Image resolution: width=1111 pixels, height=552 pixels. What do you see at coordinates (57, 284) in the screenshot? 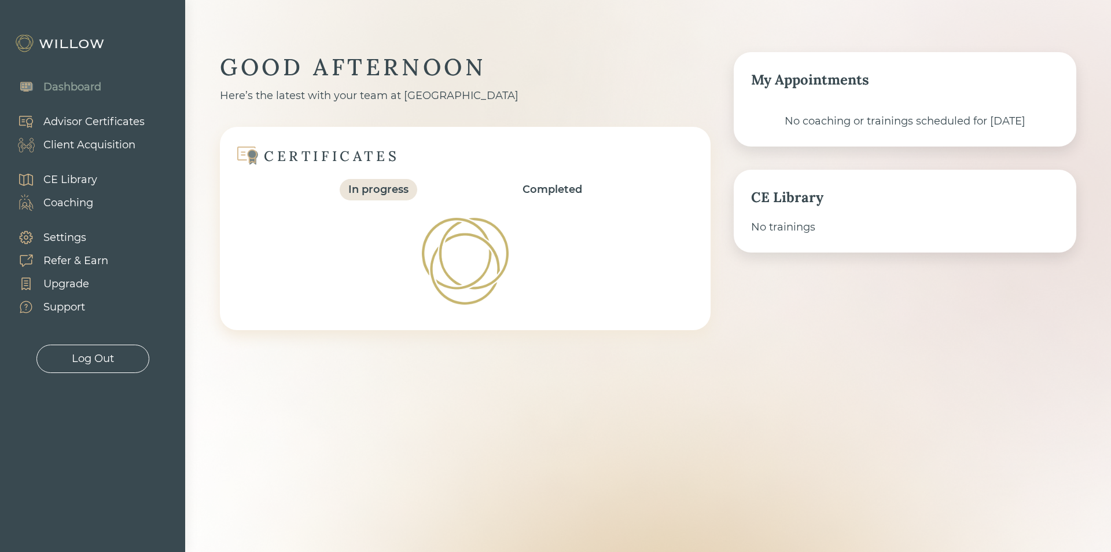
I see `a: Upgrade` at bounding box center [57, 284].